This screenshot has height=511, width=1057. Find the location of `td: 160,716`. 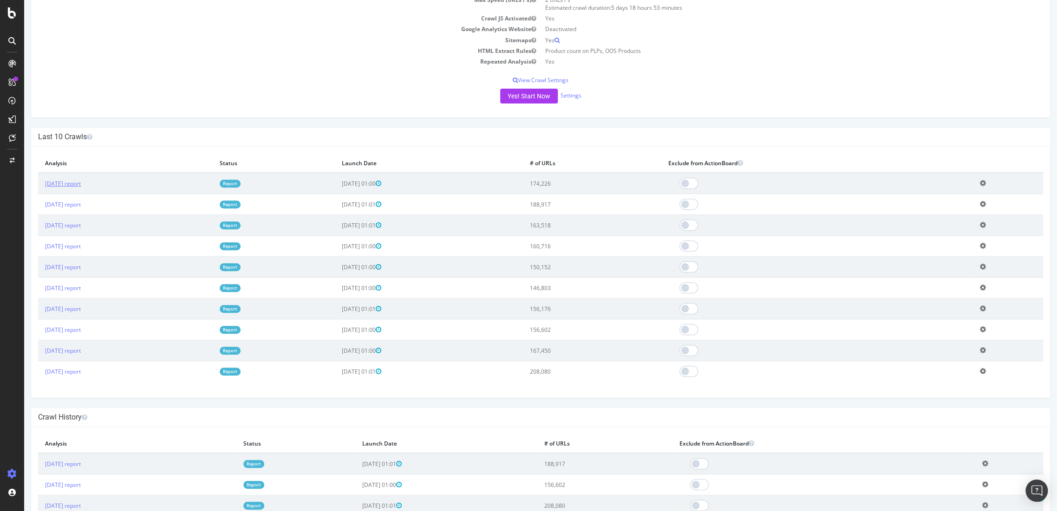

td: 160,716 is located at coordinates (568, 246).